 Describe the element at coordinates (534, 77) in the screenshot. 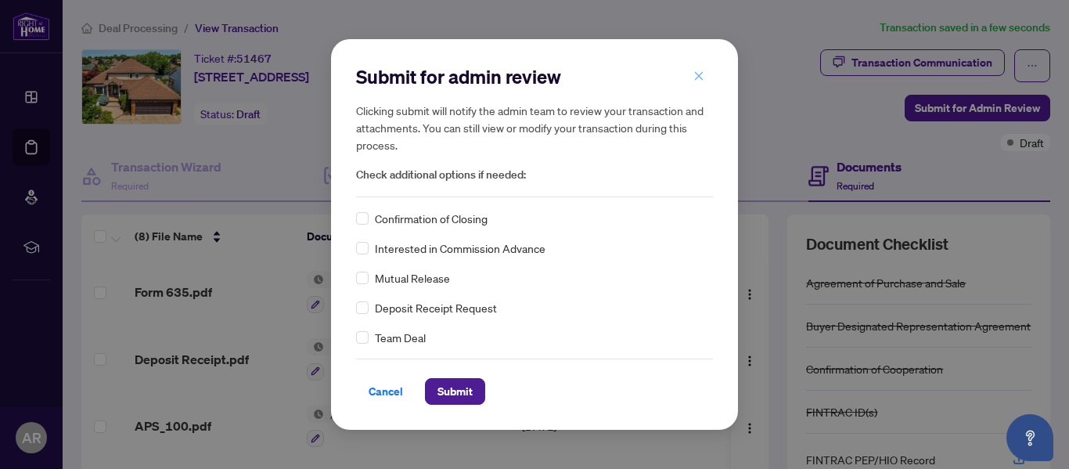

I see `h2: Submit for admin review` at that location.